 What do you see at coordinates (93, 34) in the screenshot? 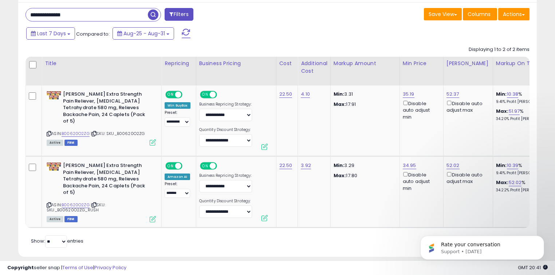
I see `span: Compared to:` at bounding box center [93, 34].